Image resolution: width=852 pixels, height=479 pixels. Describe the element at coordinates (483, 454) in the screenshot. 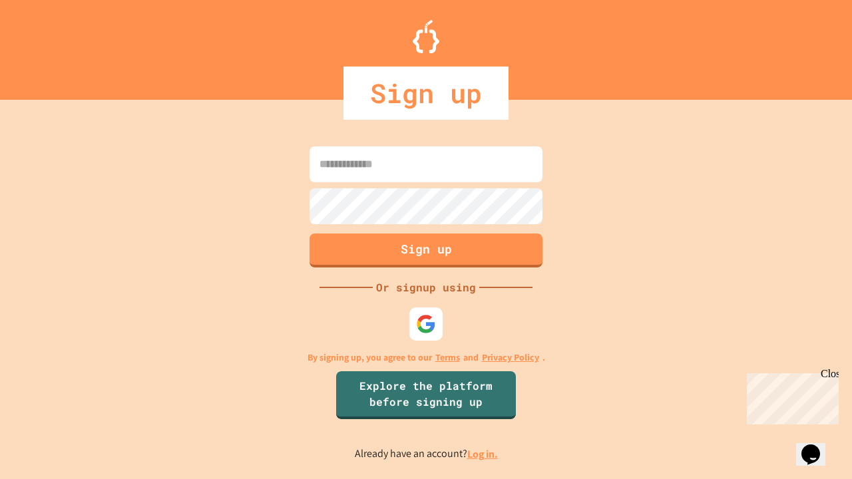

I see `a: Log in.` at that location.